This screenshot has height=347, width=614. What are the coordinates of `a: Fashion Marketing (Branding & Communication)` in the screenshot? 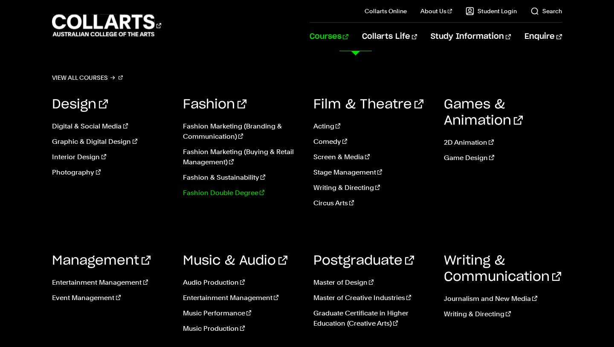 It's located at (242, 131).